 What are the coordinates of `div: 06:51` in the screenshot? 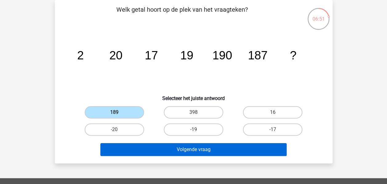 It's located at (318, 15).